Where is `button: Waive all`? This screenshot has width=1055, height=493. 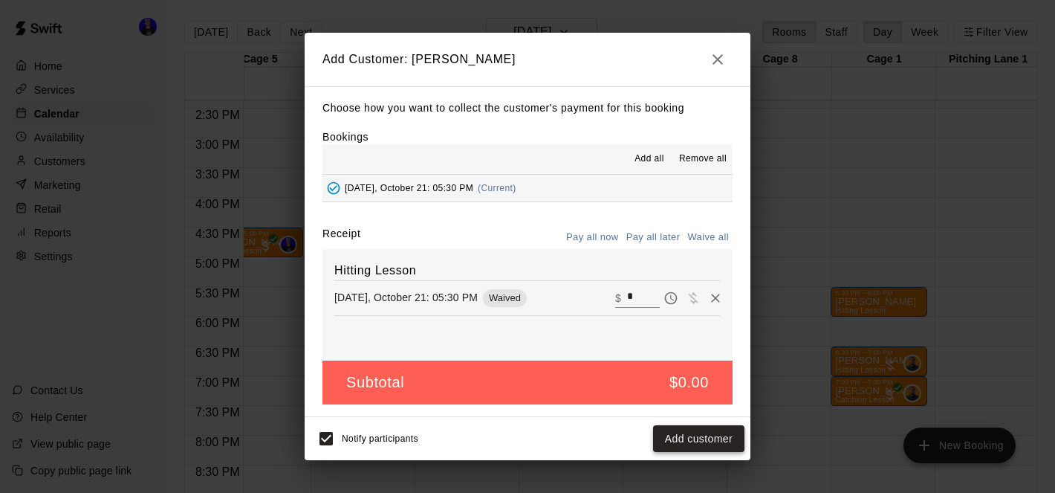 button: Waive all is located at coordinates (708, 237).